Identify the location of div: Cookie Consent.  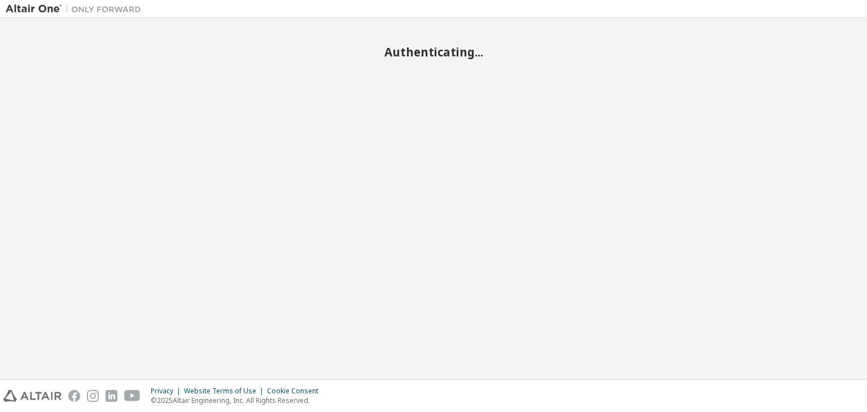
(296, 391).